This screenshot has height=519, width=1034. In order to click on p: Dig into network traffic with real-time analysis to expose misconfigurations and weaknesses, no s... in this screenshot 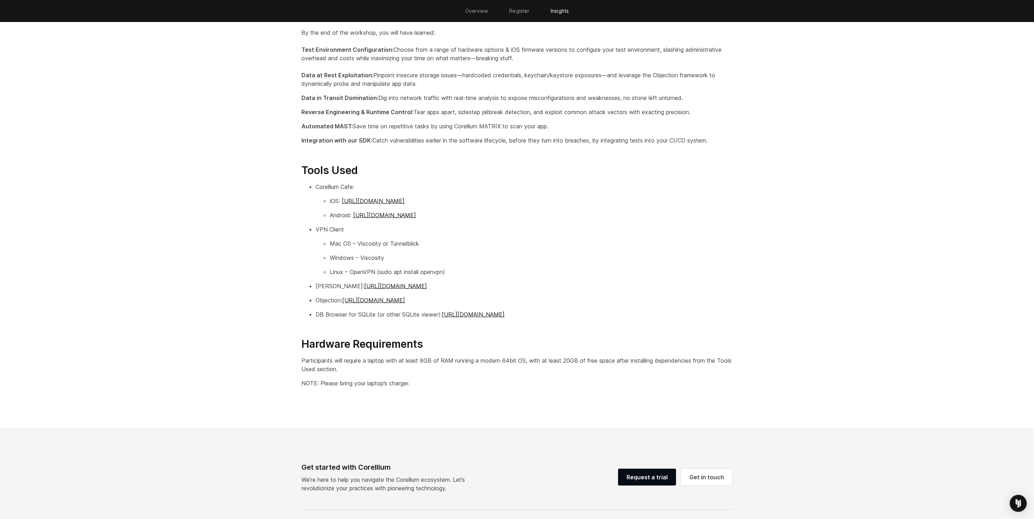, I will do `click(517, 98)`.